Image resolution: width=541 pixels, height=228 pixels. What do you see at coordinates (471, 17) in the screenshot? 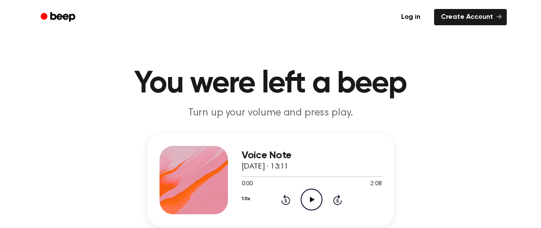
I see `a: Create Account` at bounding box center [471, 17].